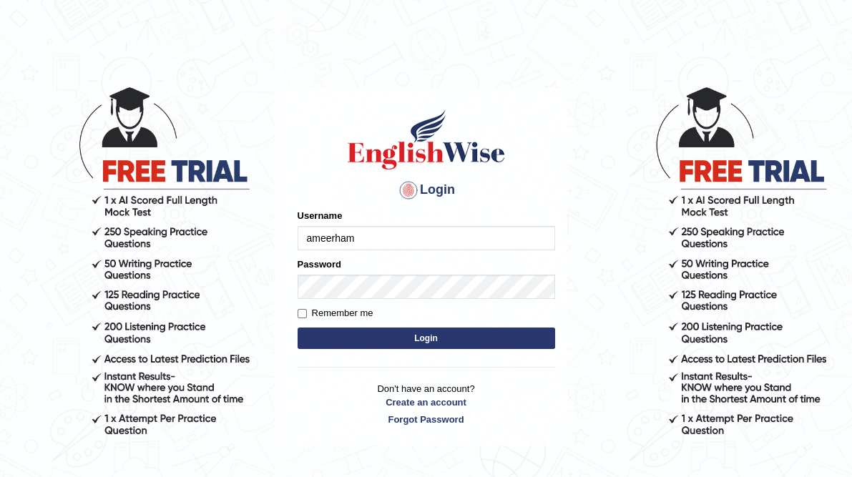 This screenshot has height=477, width=852. Describe the element at coordinates (427, 404) in the screenshot. I see `p: Don't have an account?` at that location.